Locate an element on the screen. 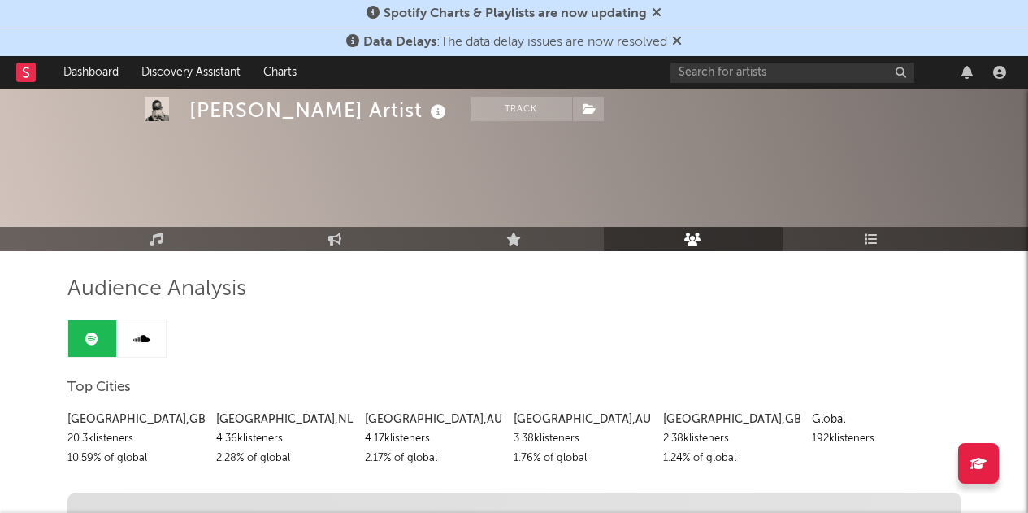  div: 2.38k listeners is located at coordinates (731, 439).